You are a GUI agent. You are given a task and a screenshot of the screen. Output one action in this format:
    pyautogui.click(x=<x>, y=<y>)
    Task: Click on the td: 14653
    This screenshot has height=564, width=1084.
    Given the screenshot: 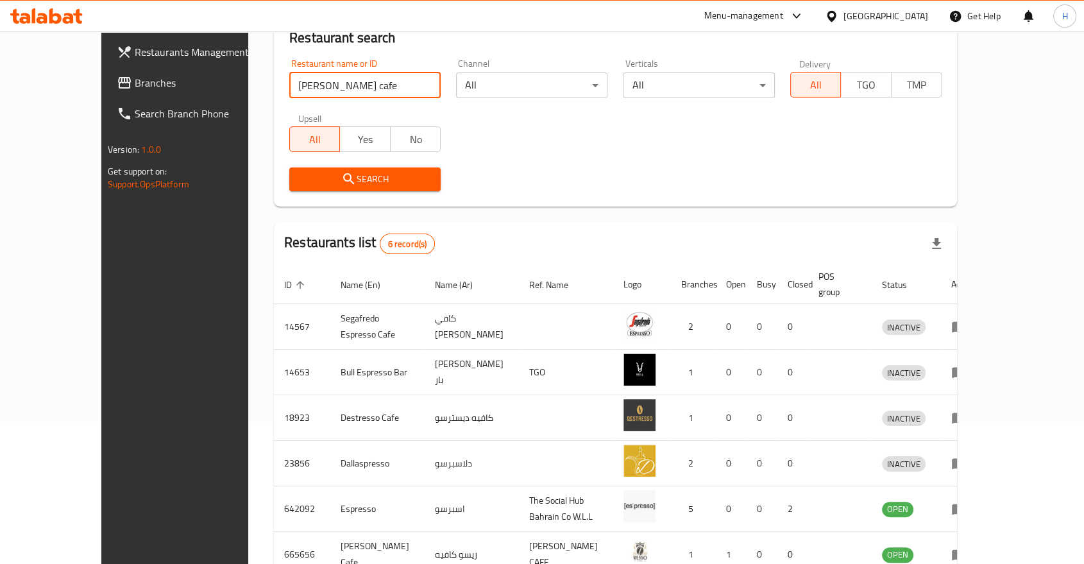 What is the action you would take?
    pyautogui.click(x=302, y=372)
    